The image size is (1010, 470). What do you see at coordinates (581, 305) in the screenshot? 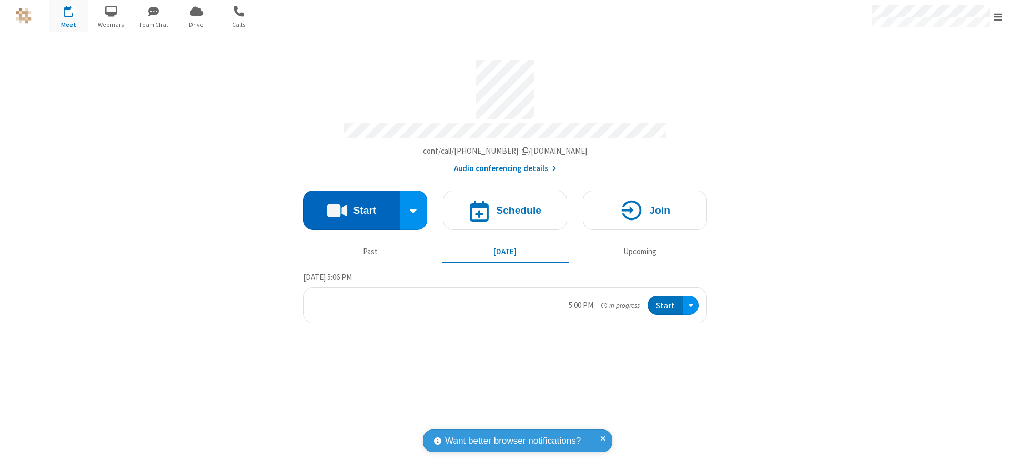
I see `div: 5:00 PM` at bounding box center [581, 305].